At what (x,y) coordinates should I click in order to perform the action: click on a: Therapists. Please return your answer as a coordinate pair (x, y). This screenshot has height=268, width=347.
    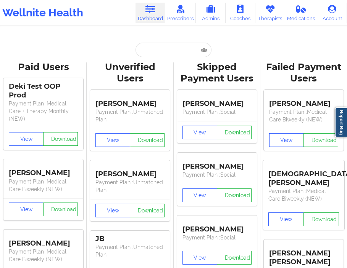
    Looking at the image, I should click on (270, 13).